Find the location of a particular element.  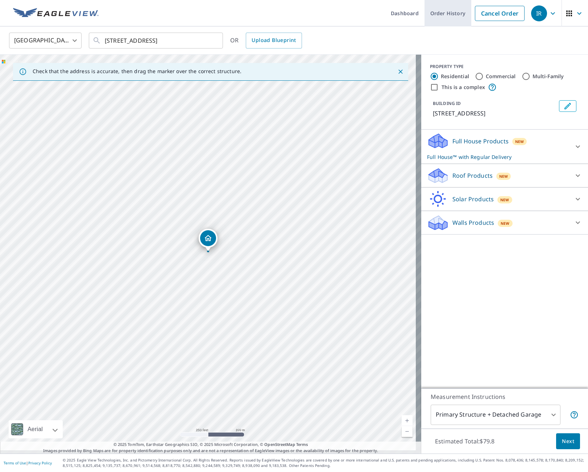

button: Next is located at coordinates (568, 442).